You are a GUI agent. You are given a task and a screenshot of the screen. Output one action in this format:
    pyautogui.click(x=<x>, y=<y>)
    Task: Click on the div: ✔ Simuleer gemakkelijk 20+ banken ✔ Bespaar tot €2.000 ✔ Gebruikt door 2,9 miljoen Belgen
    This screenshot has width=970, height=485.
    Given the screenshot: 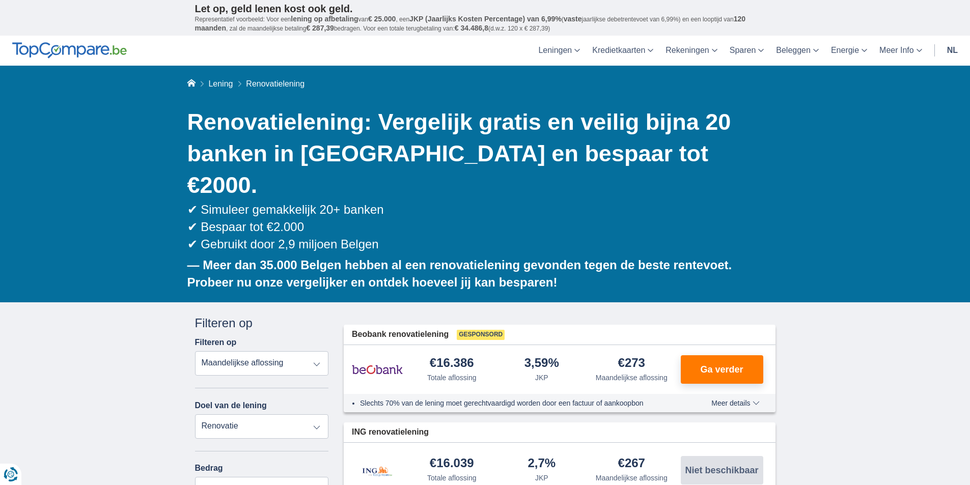 What is the action you would take?
    pyautogui.click(x=481, y=227)
    